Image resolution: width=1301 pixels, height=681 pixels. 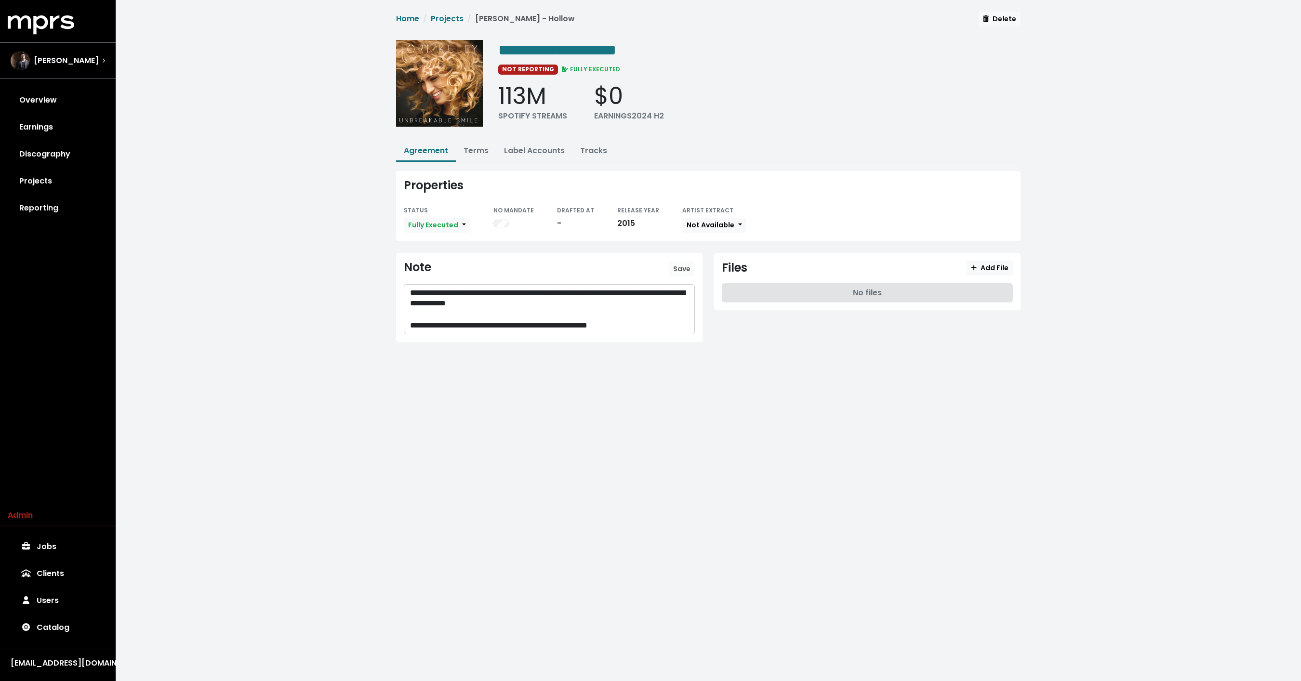 What do you see at coordinates (58, 154) in the screenshot?
I see `a: Discography` at bounding box center [58, 154].